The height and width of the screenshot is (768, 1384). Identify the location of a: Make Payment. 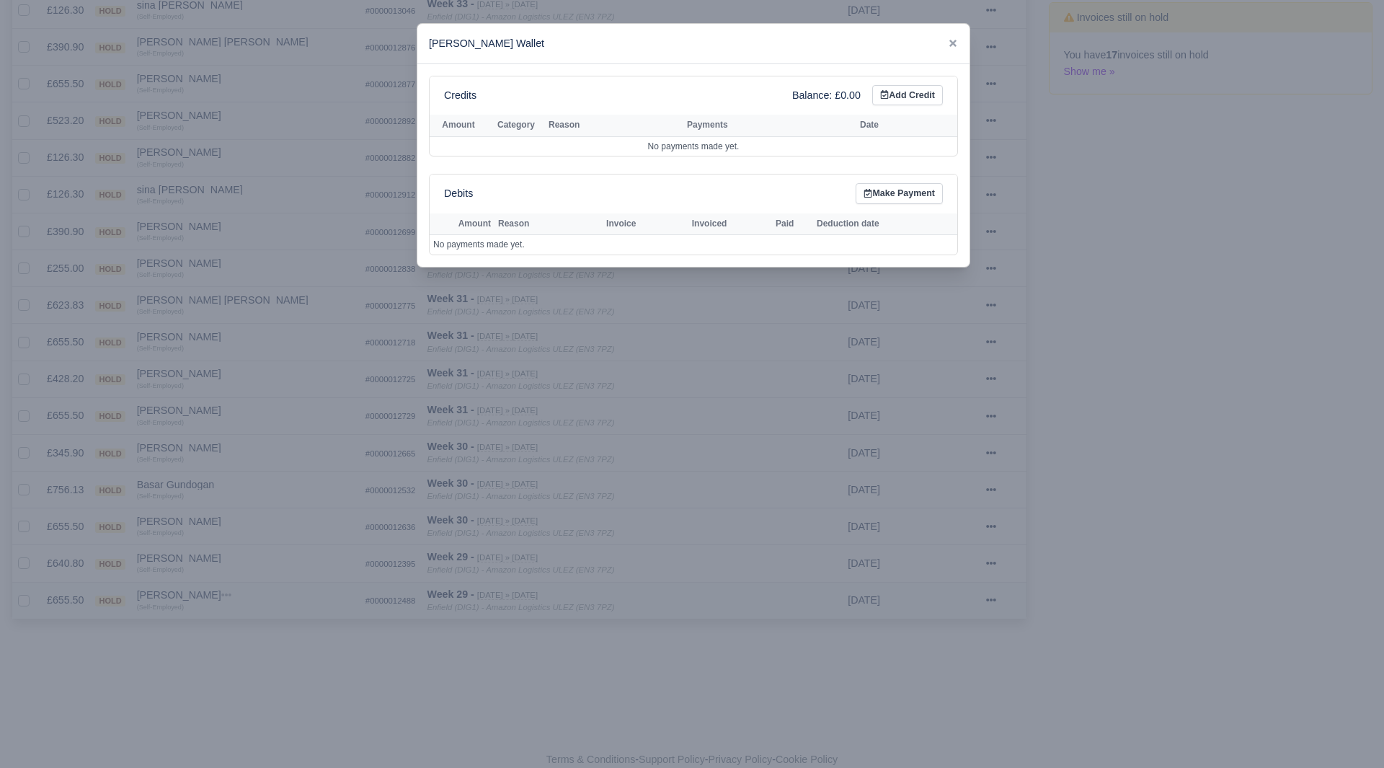
(899, 193).